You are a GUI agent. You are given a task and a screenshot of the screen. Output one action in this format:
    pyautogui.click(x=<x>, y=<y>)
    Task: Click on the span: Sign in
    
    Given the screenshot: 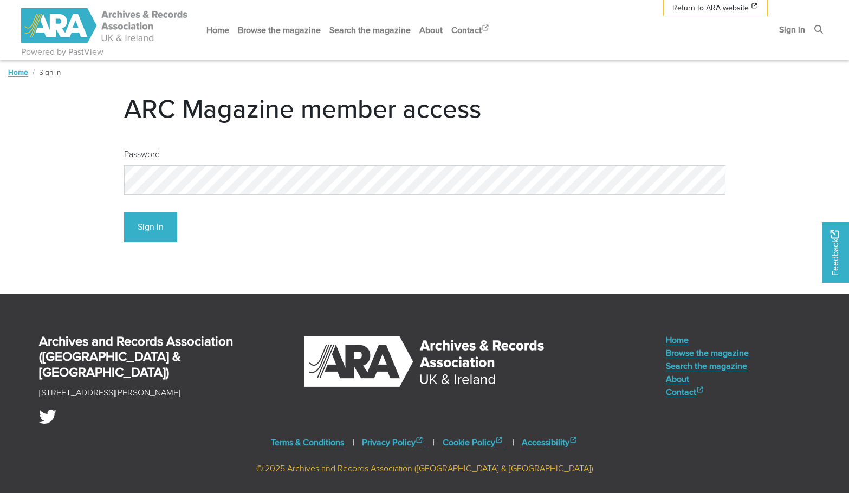 What is the action you would take?
    pyautogui.click(x=50, y=72)
    